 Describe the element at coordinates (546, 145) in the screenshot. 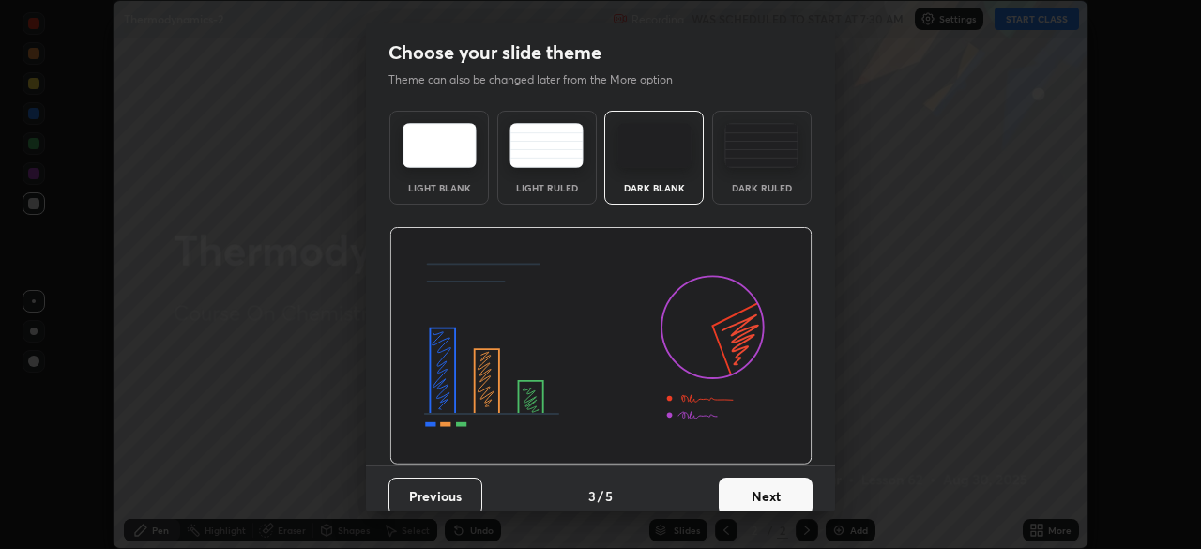

I see `img: lightRuledTheme.5fabf969.svg` at that location.